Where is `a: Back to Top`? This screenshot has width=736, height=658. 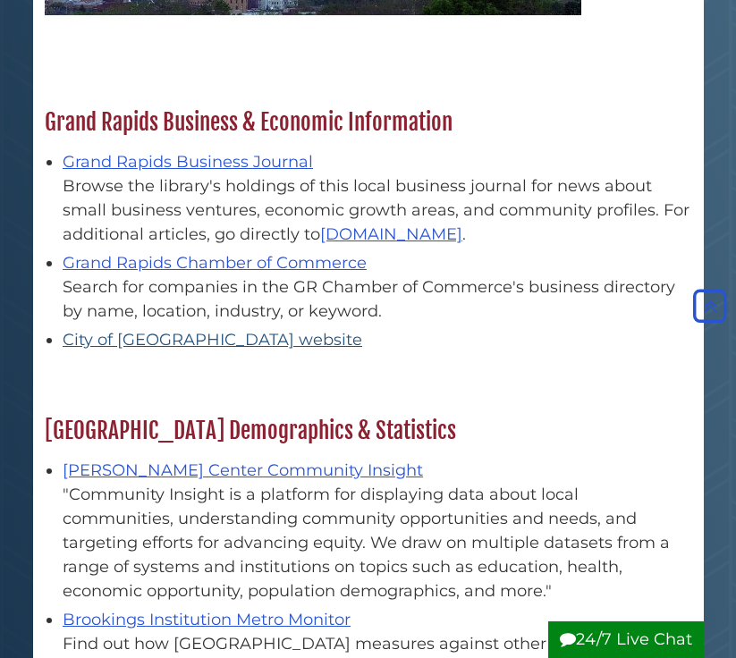
a: Back to Top is located at coordinates (710, 307).